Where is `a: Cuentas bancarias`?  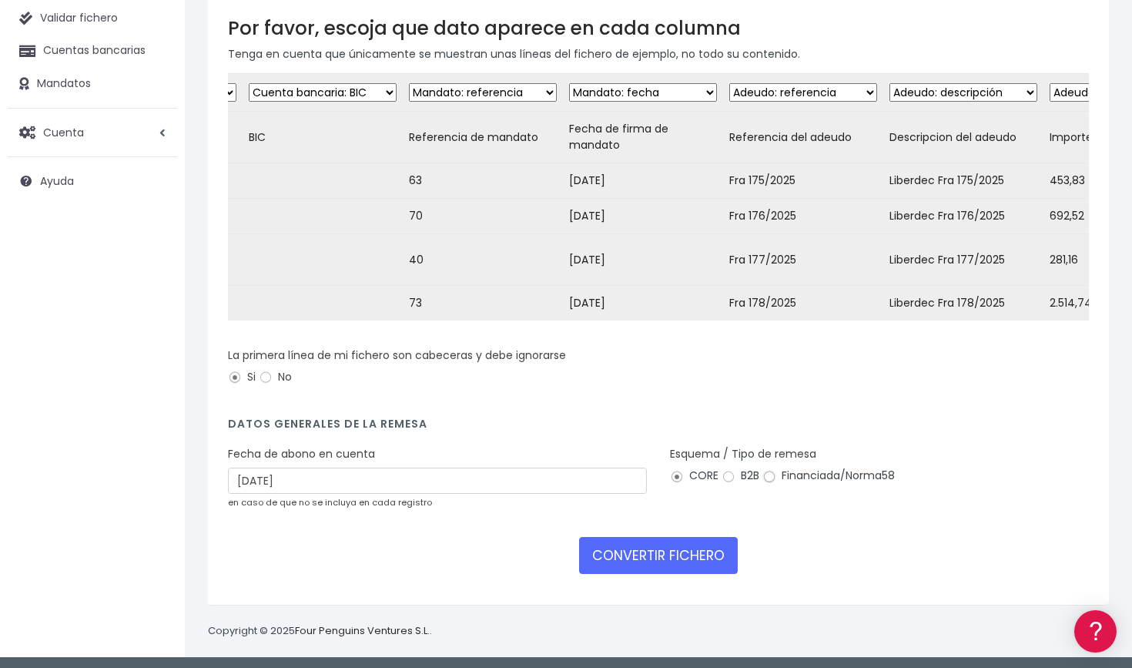
a: Cuentas bancarias is located at coordinates (92, 51).